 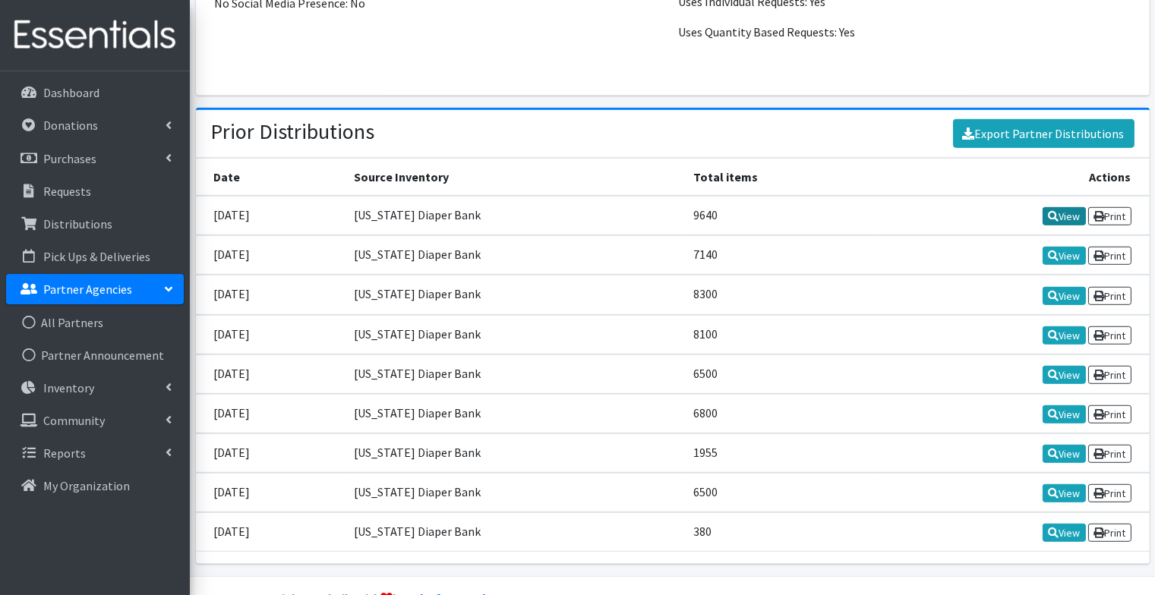 What do you see at coordinates (95, 453) in the screenshot?
I see `a: Reports` at bounding box center [95, 453].